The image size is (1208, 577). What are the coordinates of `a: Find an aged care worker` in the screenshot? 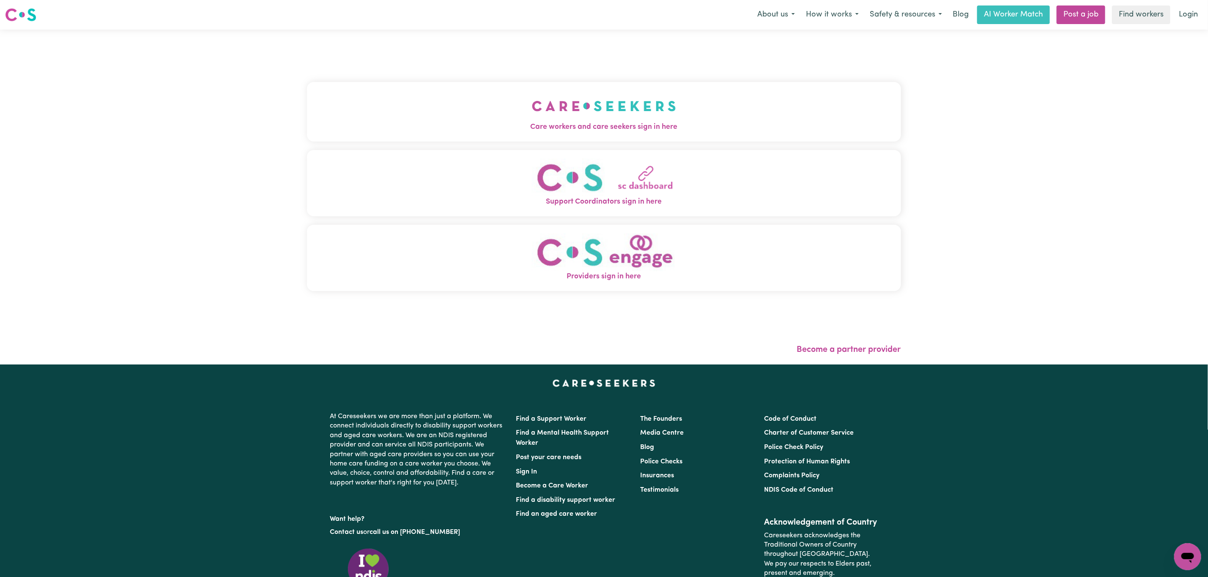 It's located at (557, 514).